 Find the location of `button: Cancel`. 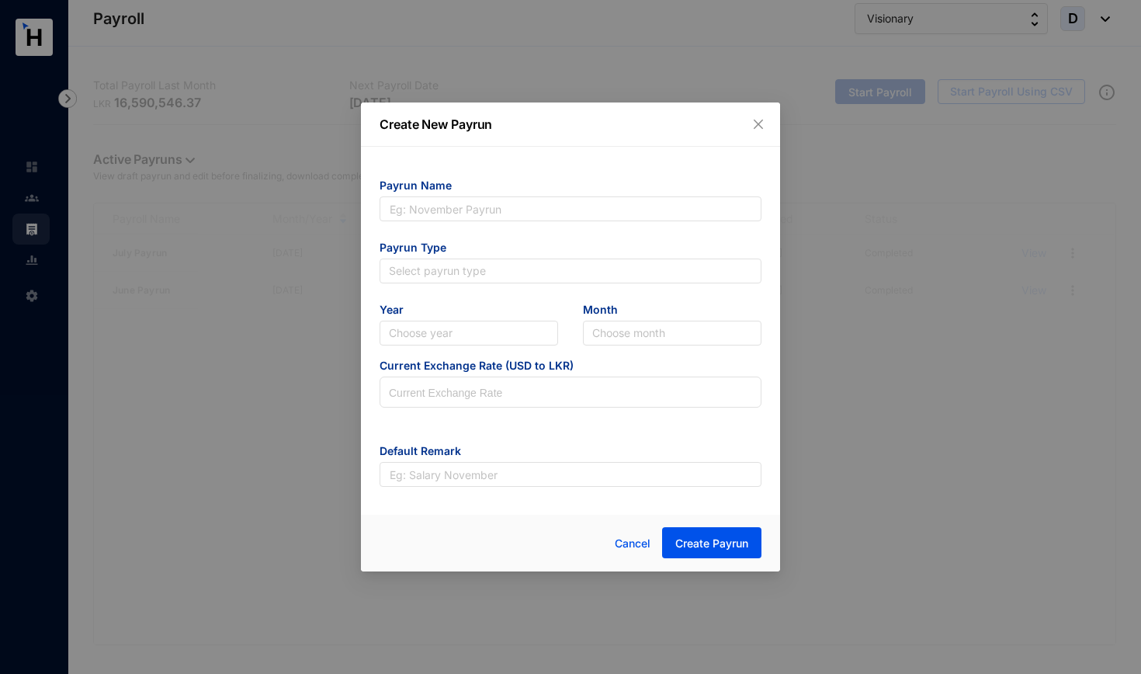

button: Cancel is located at coordinates (633, 544).